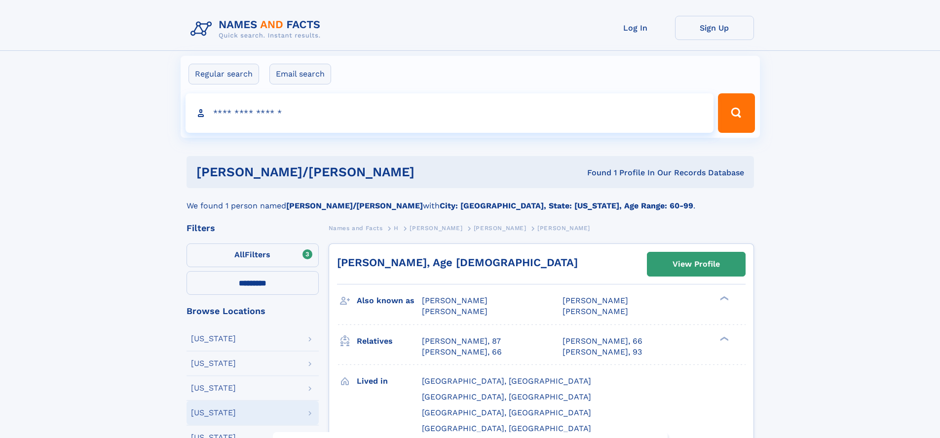  Describe the element at coordinates (389, 381) in the screenshot. I see `h3: Lived in` at that location.